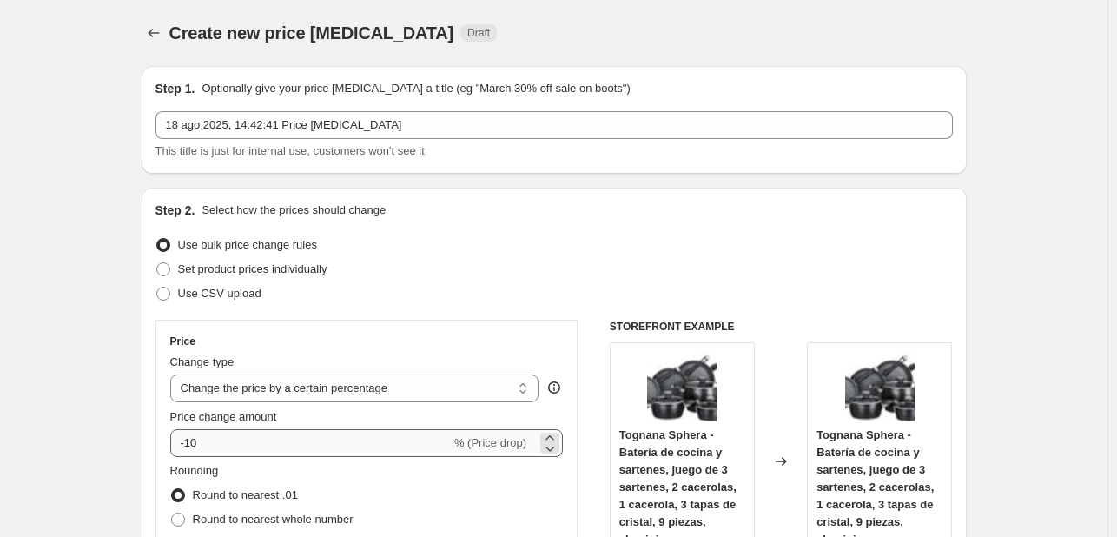  Describe the element at coordinates (202, 361) in the screenshot. I see `span: Change type` at that location.